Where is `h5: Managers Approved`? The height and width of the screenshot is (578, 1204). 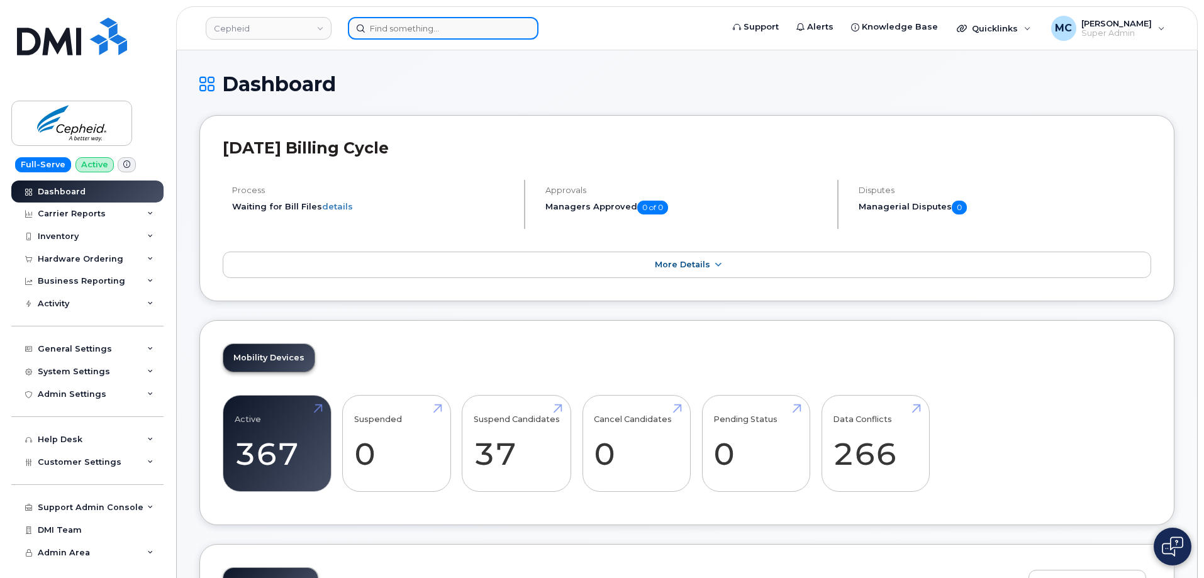
h5: Managers Approved is located at coordinates (685, 208).